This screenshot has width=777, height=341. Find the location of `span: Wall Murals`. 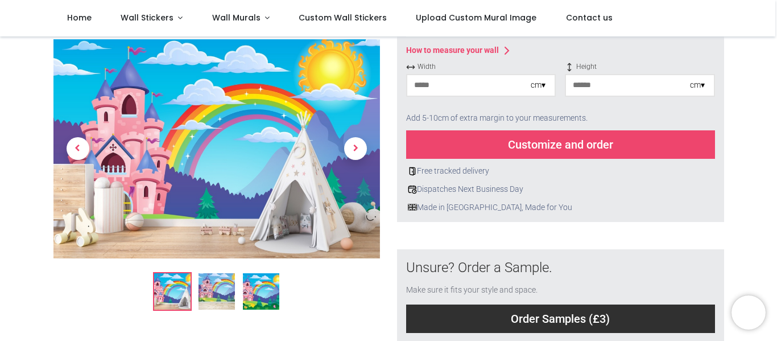

span: Wall Murals is located at coordinates (236, 18).